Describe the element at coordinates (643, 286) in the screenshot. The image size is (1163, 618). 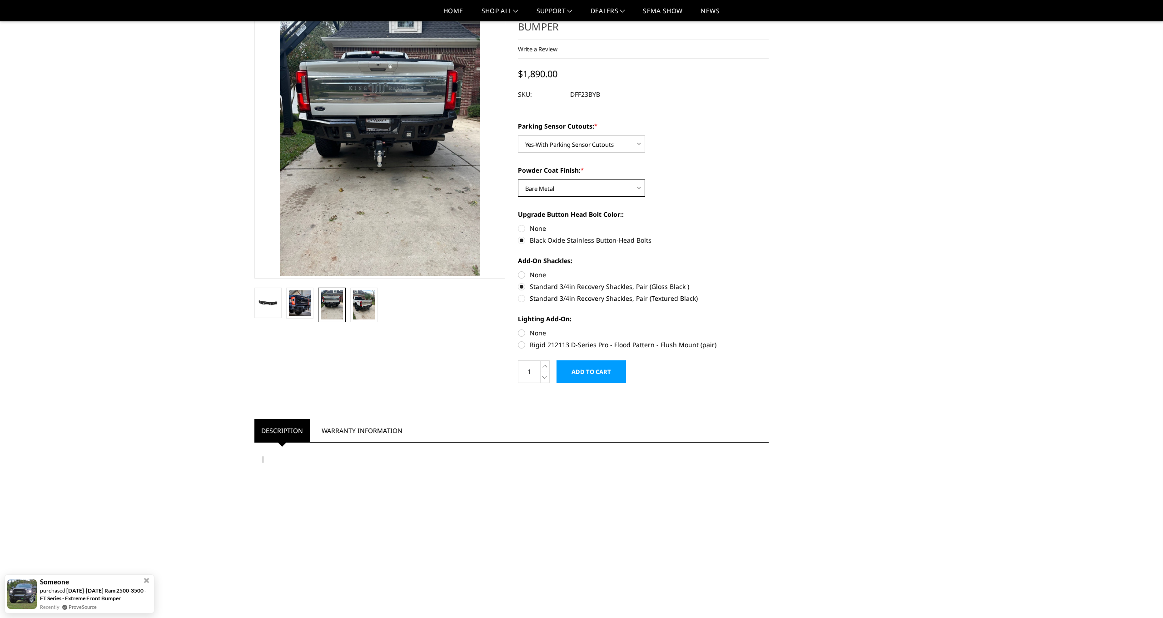
I see `label: Standard 3/4in Recovery Shackles, Pair (Gloss Black )` at that location.